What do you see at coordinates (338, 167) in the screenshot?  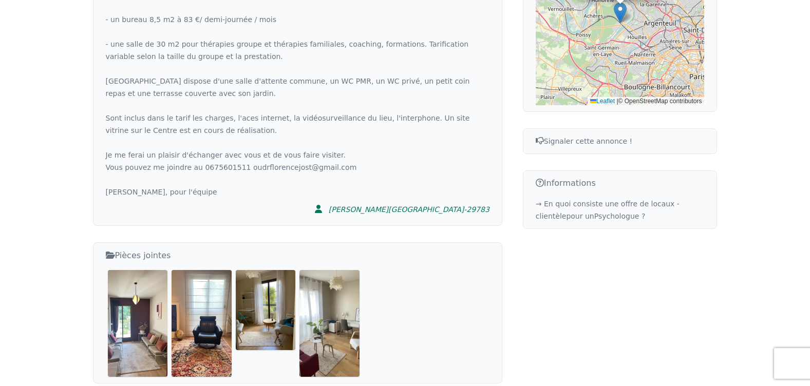 I see `span: l` at bounding box center [338, 167].